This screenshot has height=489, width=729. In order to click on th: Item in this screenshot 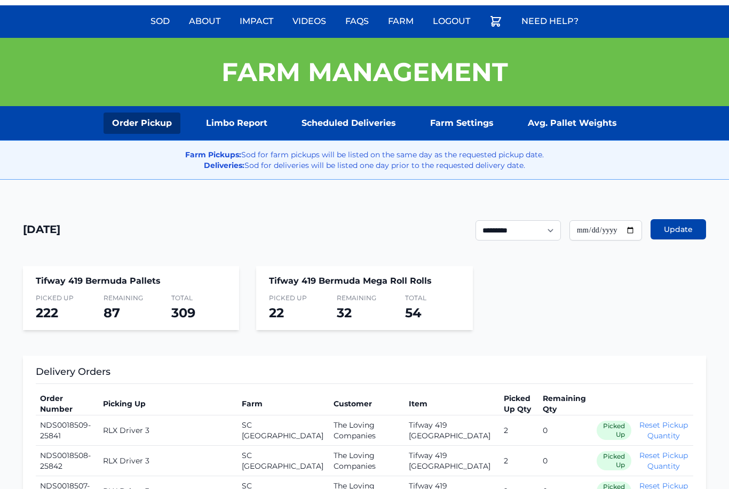, I will do `click(452, 404)`.